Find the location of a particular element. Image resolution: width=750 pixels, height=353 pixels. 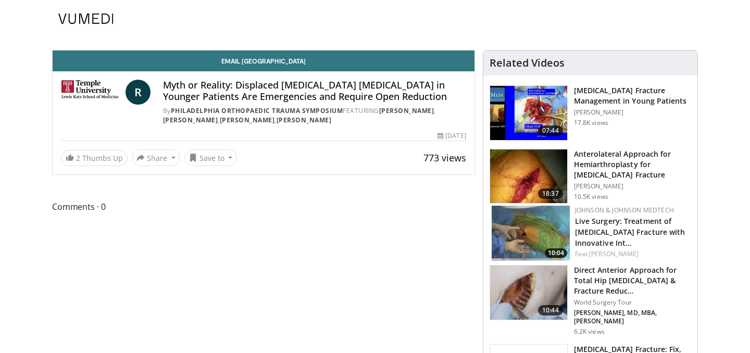

span: R is located at coordinates (138, 92).